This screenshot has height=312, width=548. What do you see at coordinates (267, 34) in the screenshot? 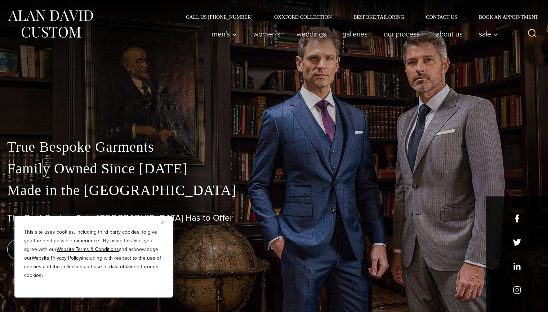
I see `a: Women’s` at bounding box center [267, 34].